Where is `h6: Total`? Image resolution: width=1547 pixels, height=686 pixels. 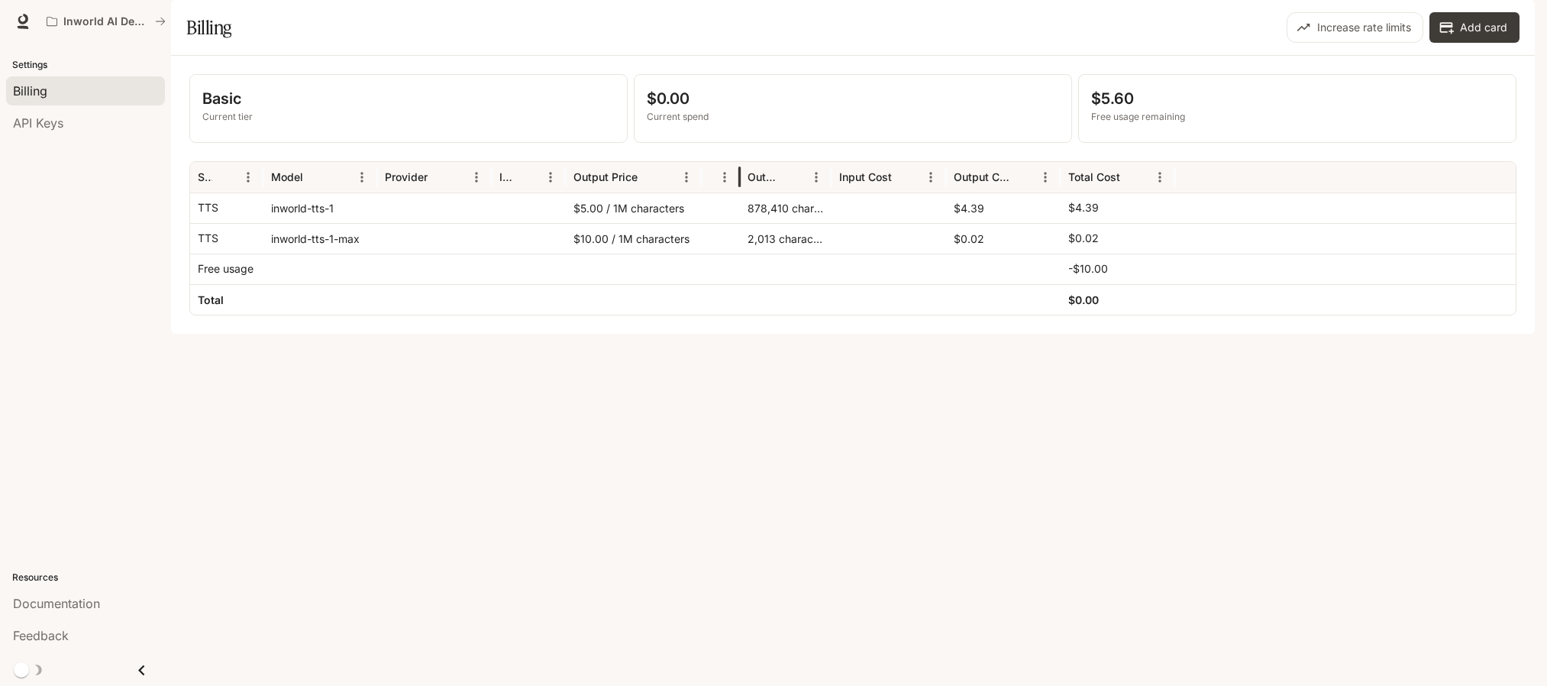
h6: Total is located at coordinates (211, 300).